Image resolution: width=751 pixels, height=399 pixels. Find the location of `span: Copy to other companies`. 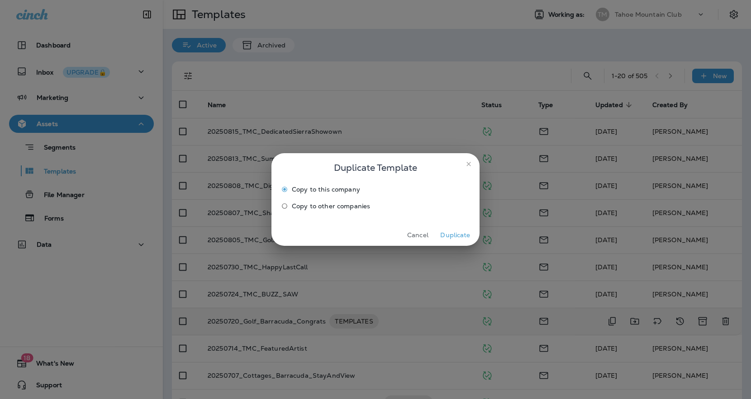

span: Copy to other companies is located at coordinates (330, 206).